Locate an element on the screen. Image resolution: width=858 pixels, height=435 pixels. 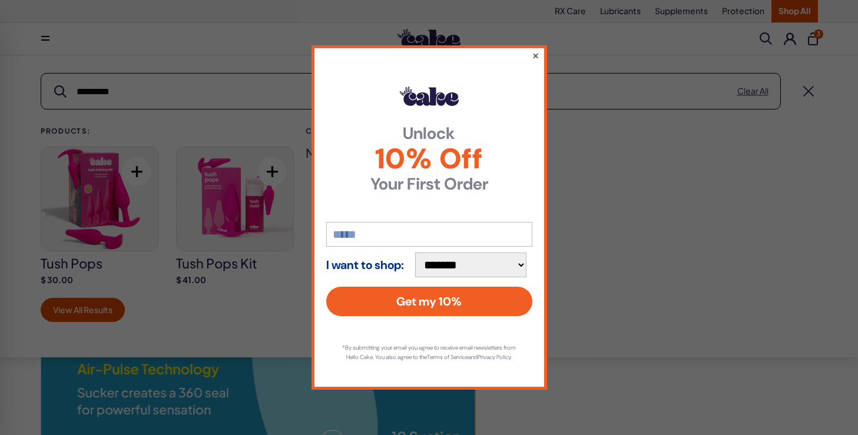
a: Privacy Policy is located at coordinates (494, 357).